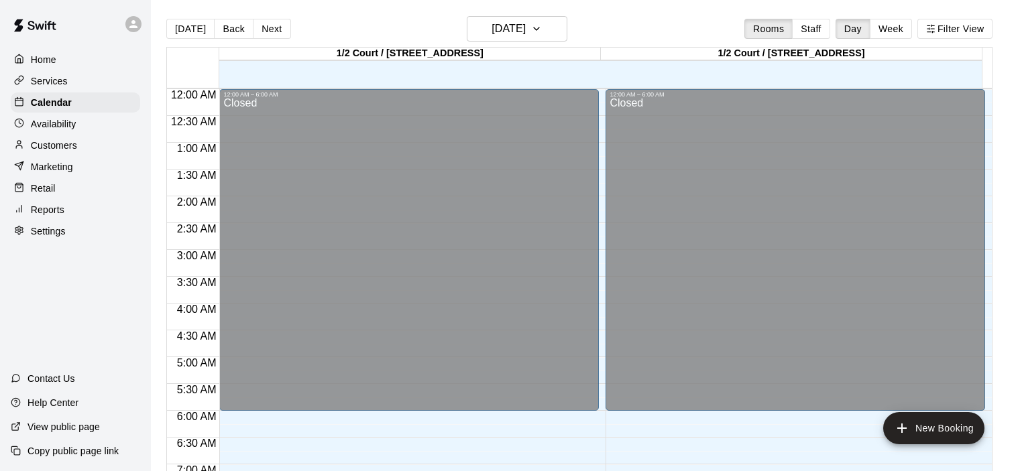 The width and height of the screenshot is (1020, 471). I want to click on p: Contact Us, so click(51, 379).